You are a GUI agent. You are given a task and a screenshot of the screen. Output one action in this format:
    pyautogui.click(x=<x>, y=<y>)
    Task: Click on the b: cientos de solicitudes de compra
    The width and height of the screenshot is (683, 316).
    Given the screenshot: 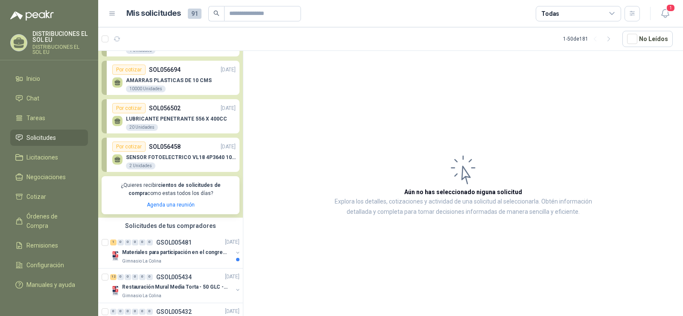 What is the action you would take?
    pyautogui.click(x=175, y=189)
    